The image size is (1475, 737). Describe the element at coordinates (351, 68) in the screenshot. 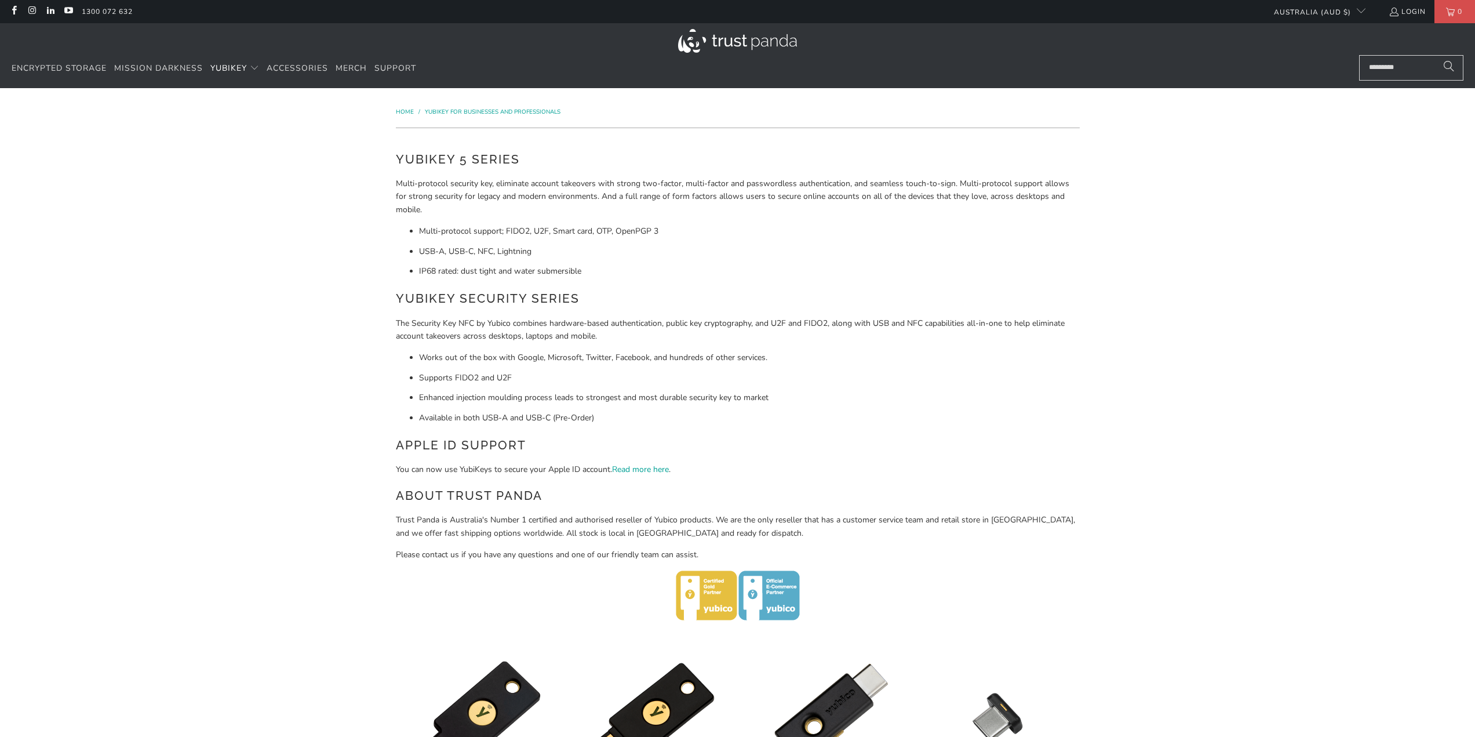

I see `a: Merch` at that location.